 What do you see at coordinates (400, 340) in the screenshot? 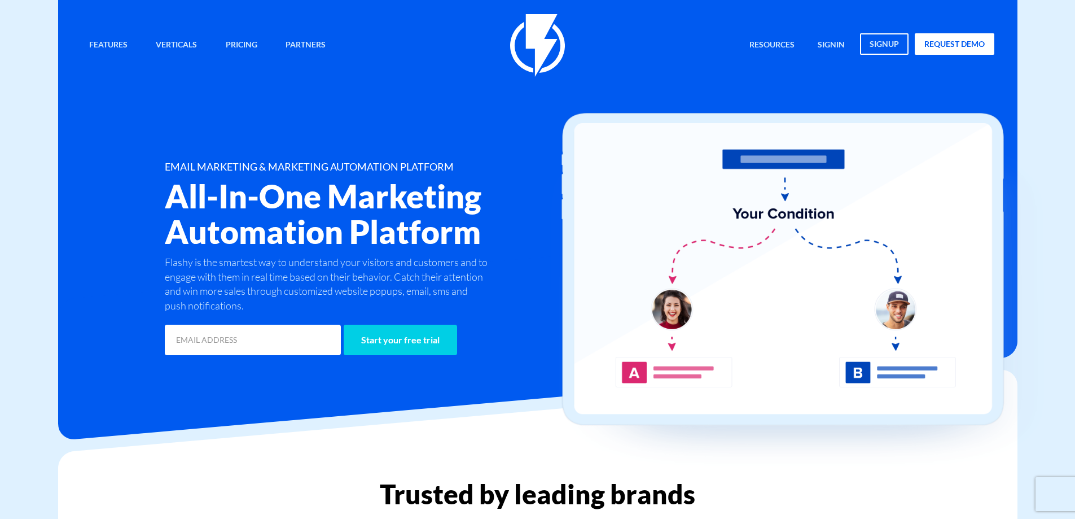
I see `input: Start your free trial` at bounding box center [400, 340].